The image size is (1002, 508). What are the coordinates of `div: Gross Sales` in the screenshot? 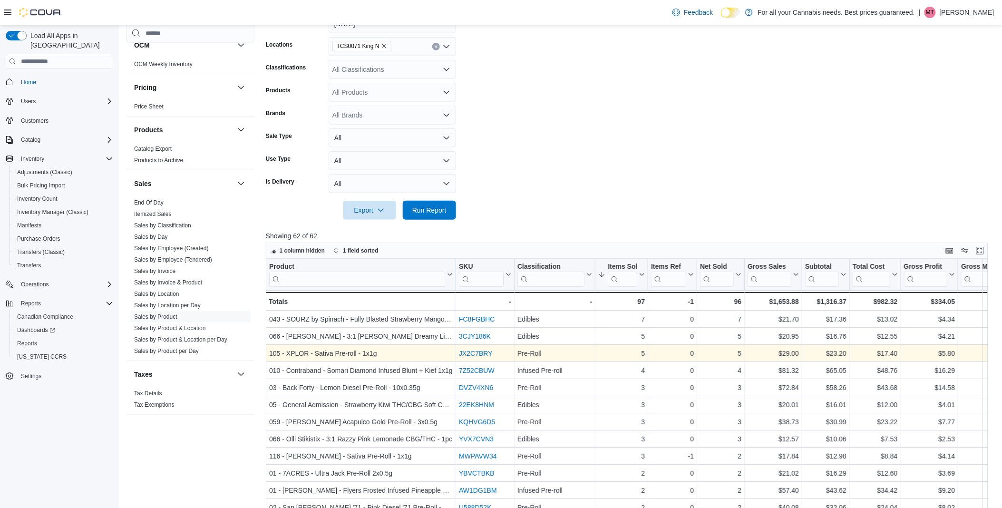 It's located at (769, 267).